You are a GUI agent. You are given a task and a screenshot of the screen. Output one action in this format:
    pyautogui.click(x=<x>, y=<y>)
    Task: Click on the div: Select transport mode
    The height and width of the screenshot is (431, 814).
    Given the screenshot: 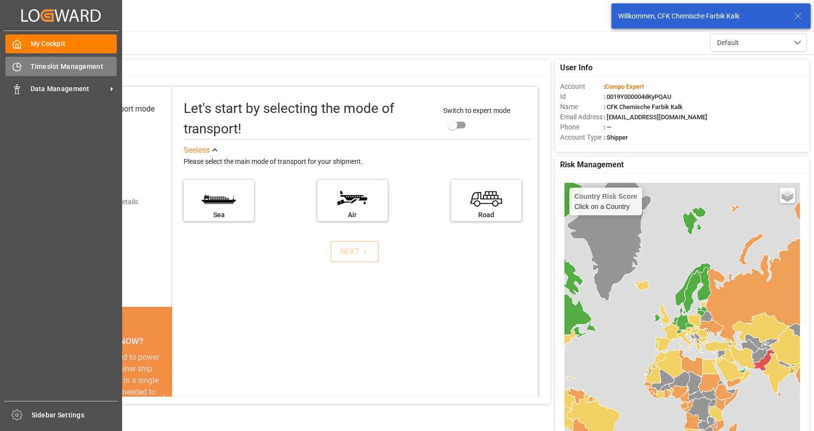 What is the action you would take?
    pyautogui.click(x=117, y=109)
    